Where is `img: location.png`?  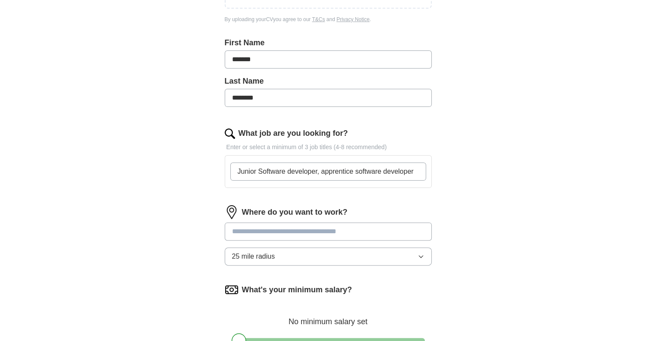
img: location.png is located at coordinates (232, 212).